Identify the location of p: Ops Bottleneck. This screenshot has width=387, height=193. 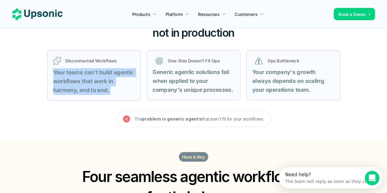
(300, 61).